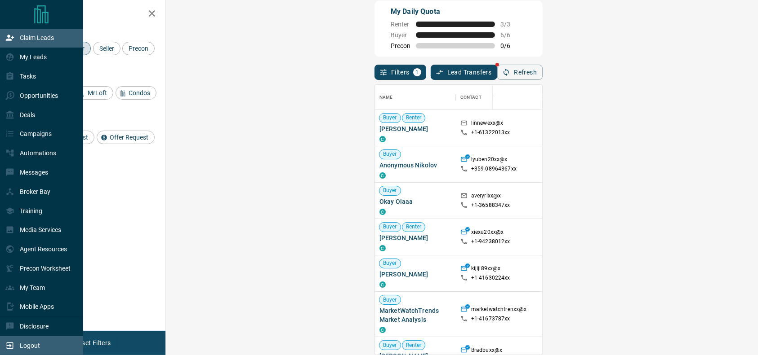  I want to click on span: 6 / 6, so click(510, 35).